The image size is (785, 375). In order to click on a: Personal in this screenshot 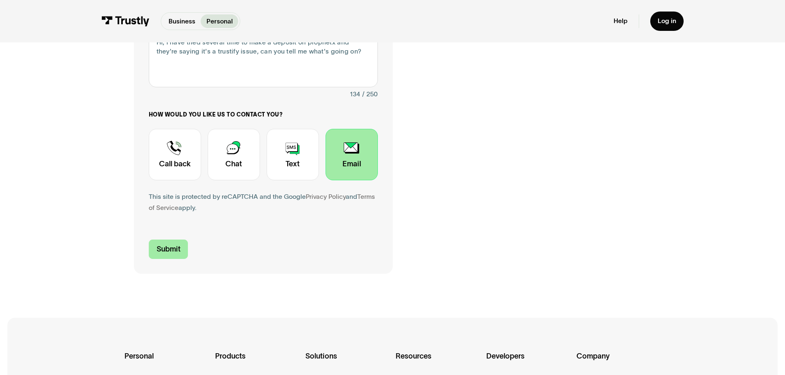, I will do `click(219, 21)`.